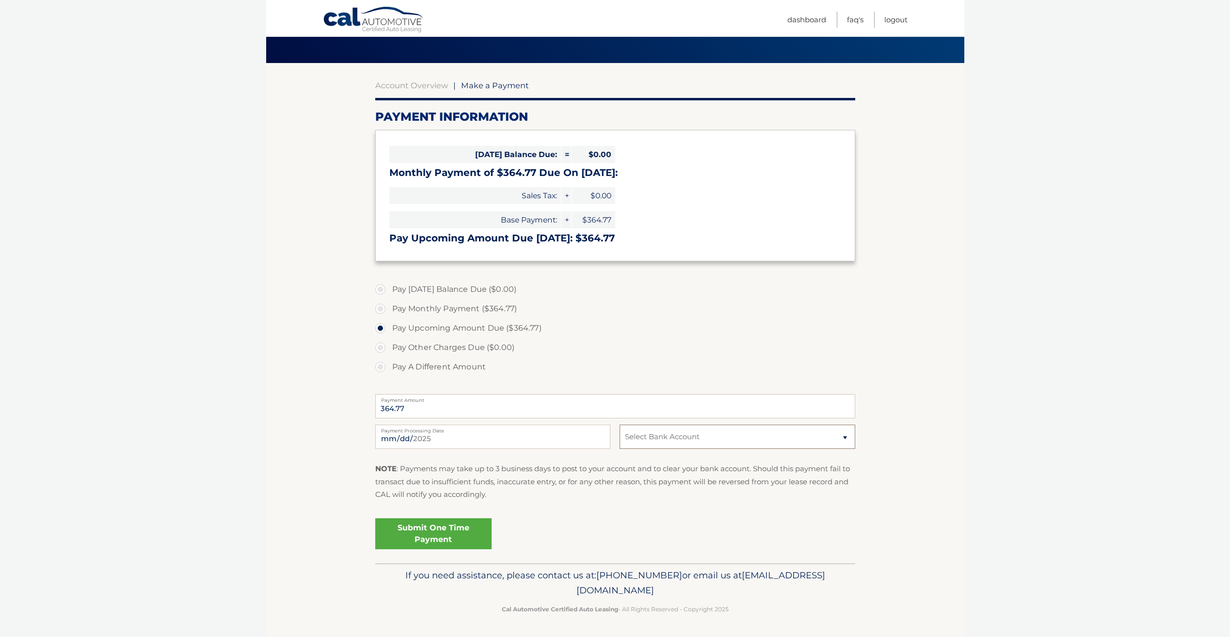 This screenshot has height=637, width=1230. What do you see at coordinates (615, 117) in the screenshot?
I see `h2: Payment Information` at bounding box center [615, 117].